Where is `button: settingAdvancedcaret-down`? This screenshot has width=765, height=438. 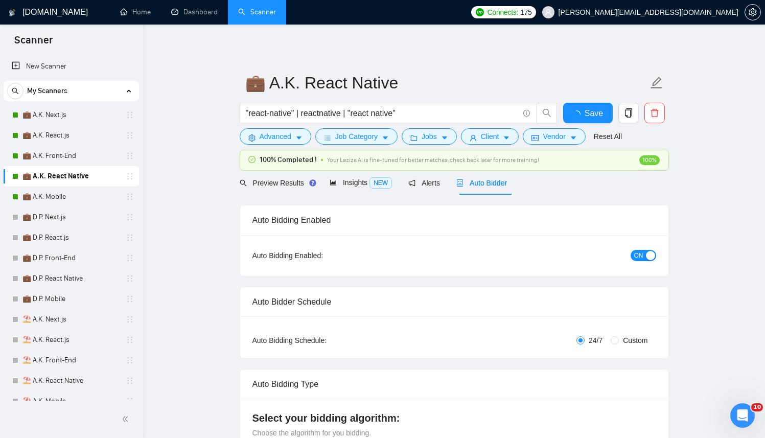 button: settingAdvancedcaret-down is located at coordinates (275, 136).